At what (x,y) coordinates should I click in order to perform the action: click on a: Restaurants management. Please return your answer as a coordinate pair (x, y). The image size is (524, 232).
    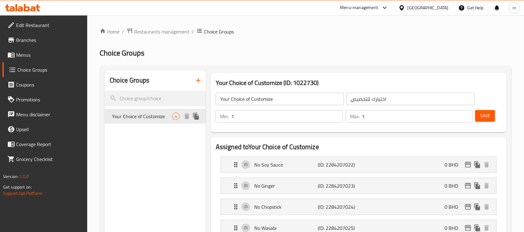
    Looking at the image, I should click on (158, 32).